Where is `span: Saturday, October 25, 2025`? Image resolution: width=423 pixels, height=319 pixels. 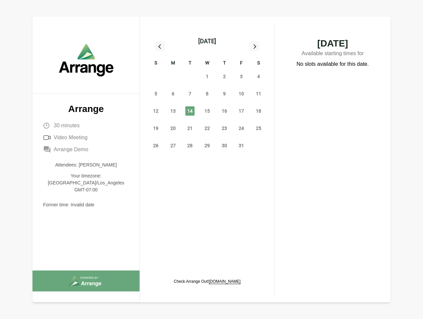 span: Saturday, October 25, 2025 is located at coordinates (259, 128).